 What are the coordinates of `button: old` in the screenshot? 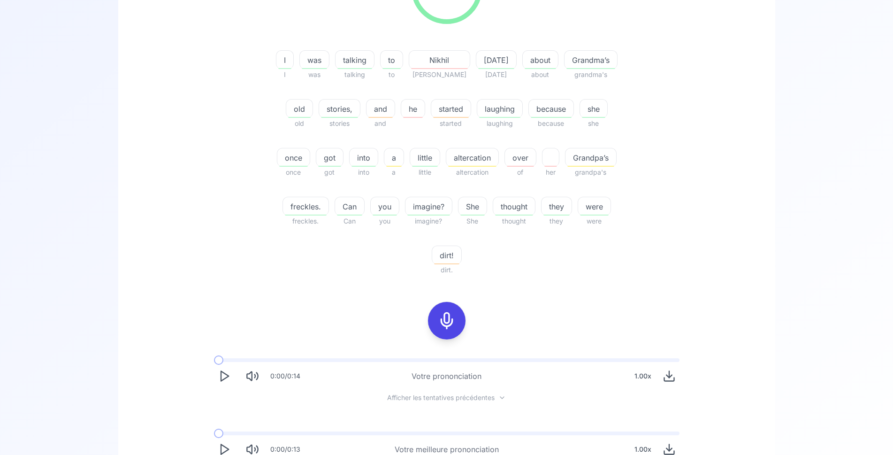 It's located at (299, 108).